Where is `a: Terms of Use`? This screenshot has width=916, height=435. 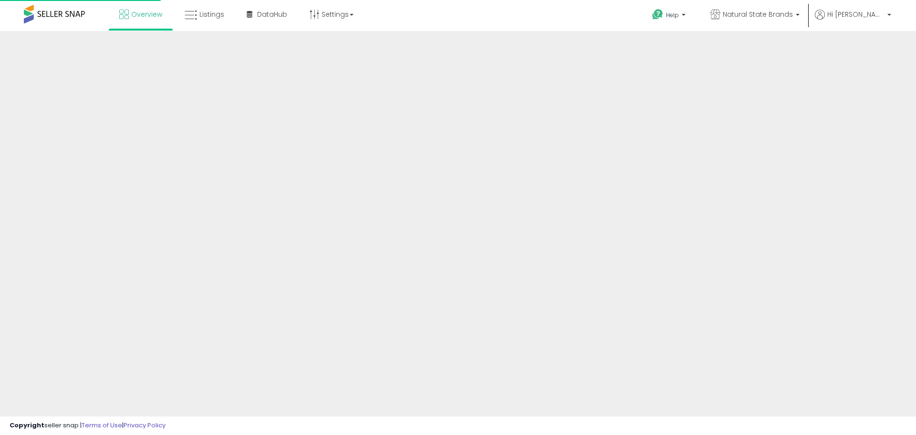
a: Terms of Use is located at coordinates (102, 425).